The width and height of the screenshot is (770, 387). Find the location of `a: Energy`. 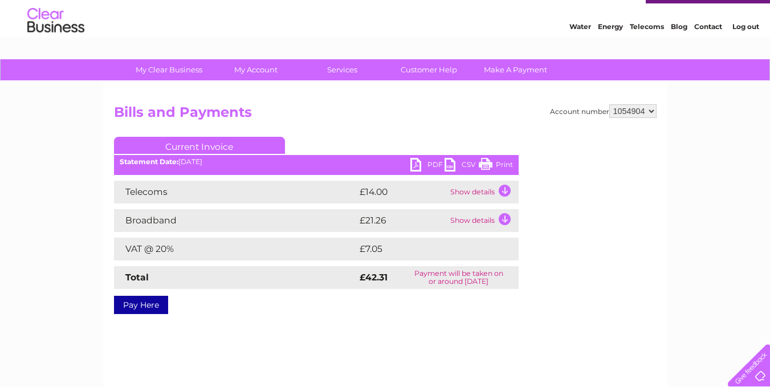

a: Energy is located at coordinates (611, 52).